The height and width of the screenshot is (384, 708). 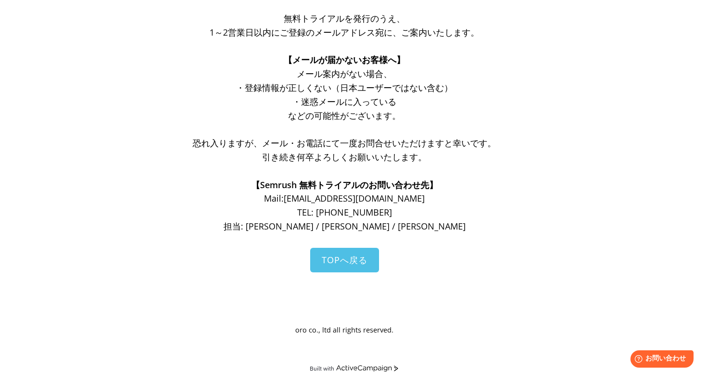 What do you see at coordinates (43, 12) in the screenshot?
I see `span: お問い合わせ` at bounding box center [43, 12].